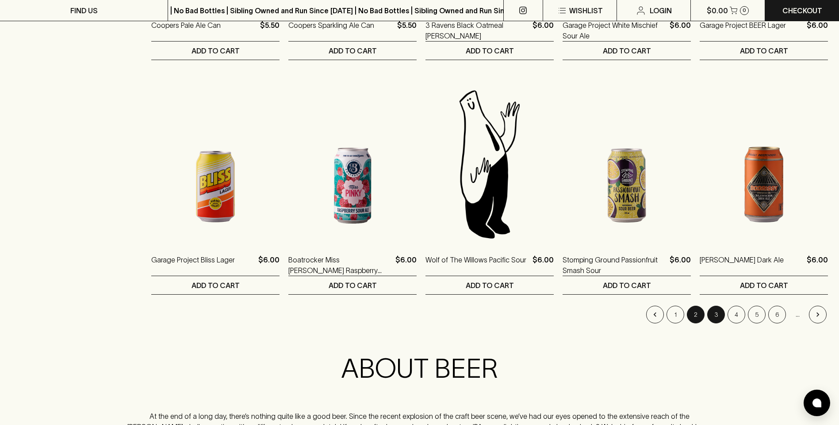 This screenshot has height=425, width=839. I want to click on button: Go to page 1, so click(675, 315).